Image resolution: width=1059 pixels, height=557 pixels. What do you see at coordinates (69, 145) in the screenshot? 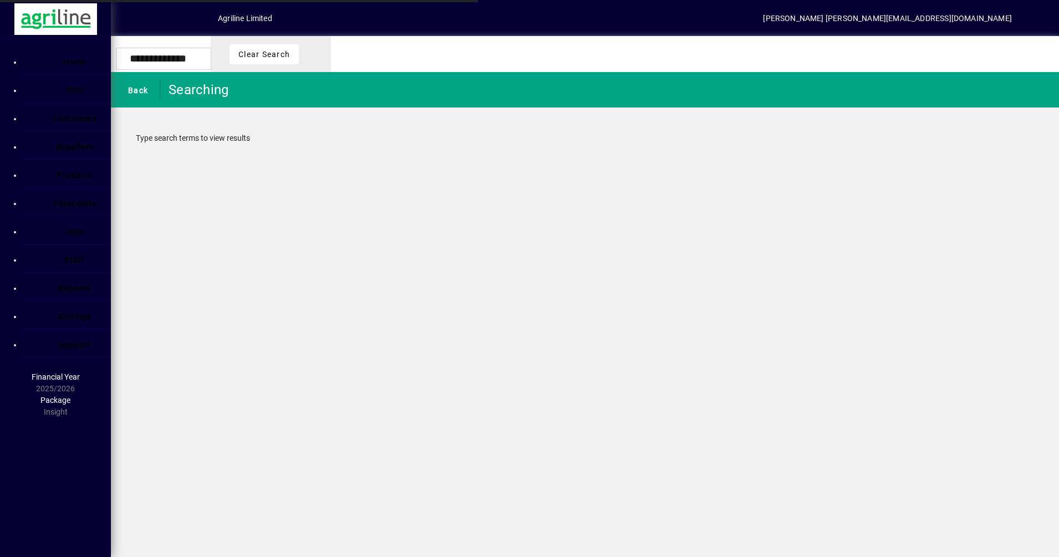
I see `a: Suppliers` at bounding box center [69, 145].